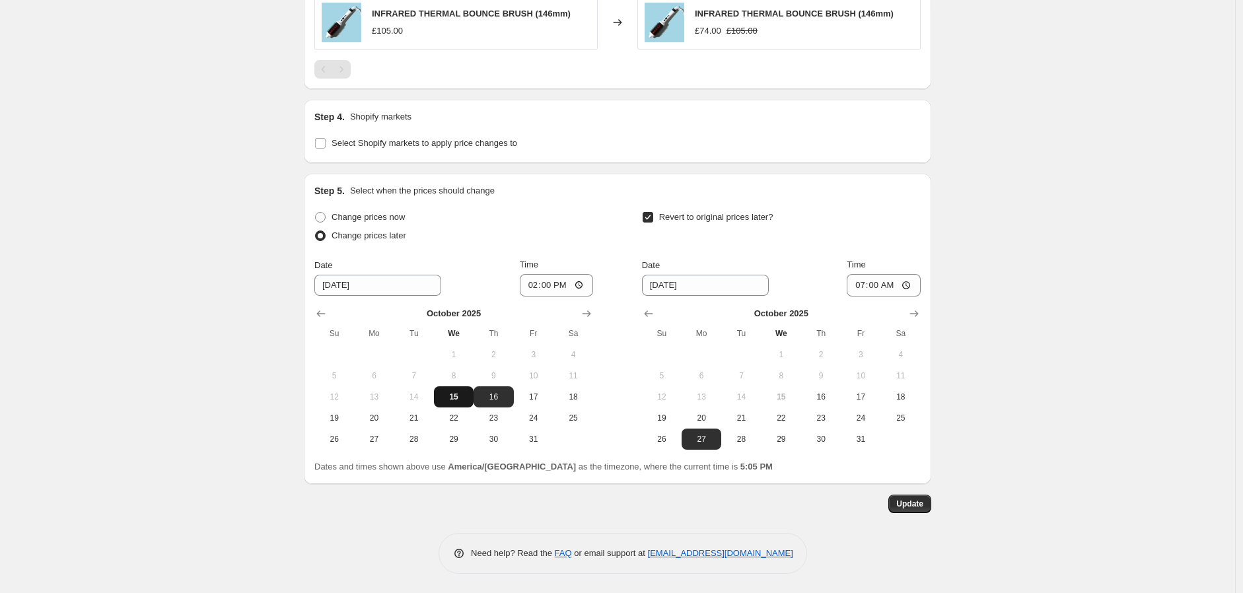  I want to click on span: 22, so click(454, 418).